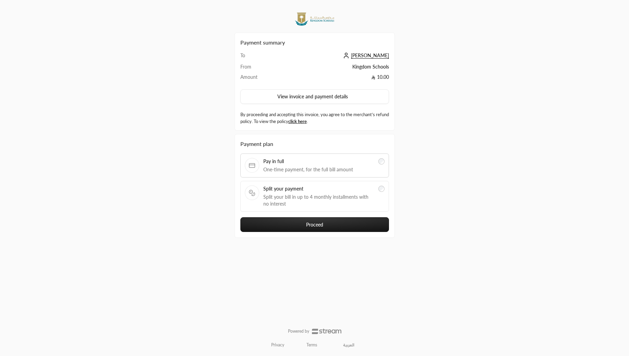 This screenshot has height=356, width=629. What do you see at coordinates (278, 345) in the screenshot?
I see `a: Privacy` at bounding box center [278, 345].